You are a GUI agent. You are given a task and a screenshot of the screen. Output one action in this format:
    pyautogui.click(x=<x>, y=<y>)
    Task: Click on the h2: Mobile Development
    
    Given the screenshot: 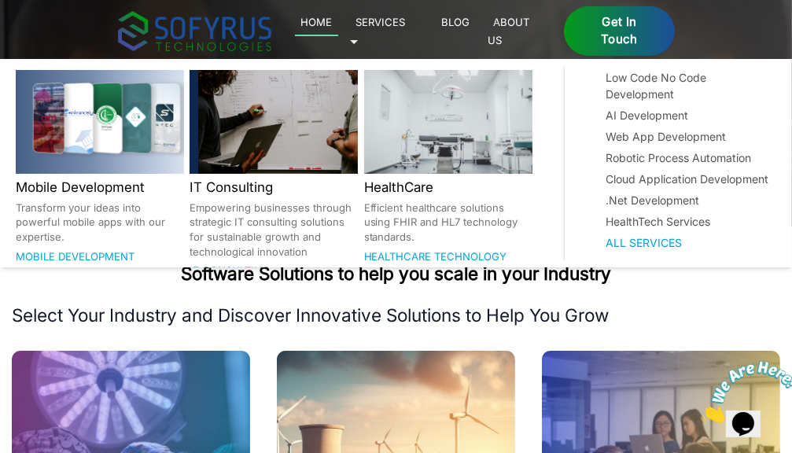 What is the action you would take?
    pyautogui.click(x=100, y=187)
    